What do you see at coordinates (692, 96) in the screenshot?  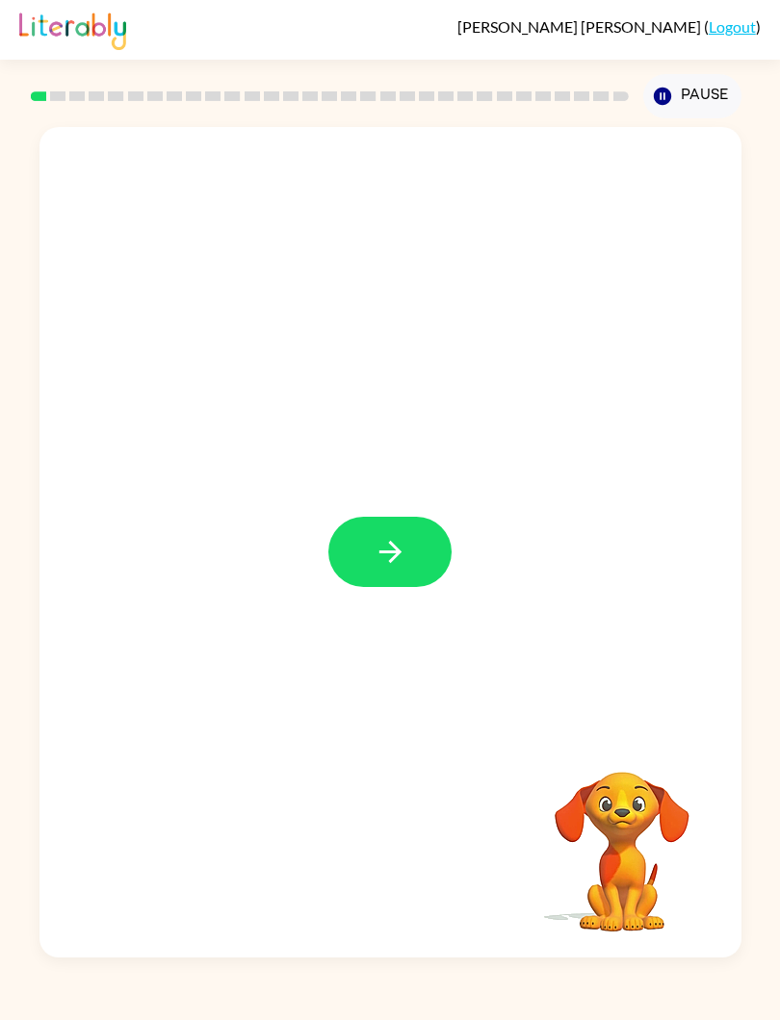 I see `button: Pause` at bounding box center [692, 96].